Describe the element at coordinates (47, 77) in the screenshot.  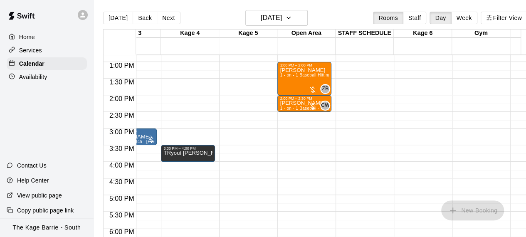
I see `div: Availability` at that location.